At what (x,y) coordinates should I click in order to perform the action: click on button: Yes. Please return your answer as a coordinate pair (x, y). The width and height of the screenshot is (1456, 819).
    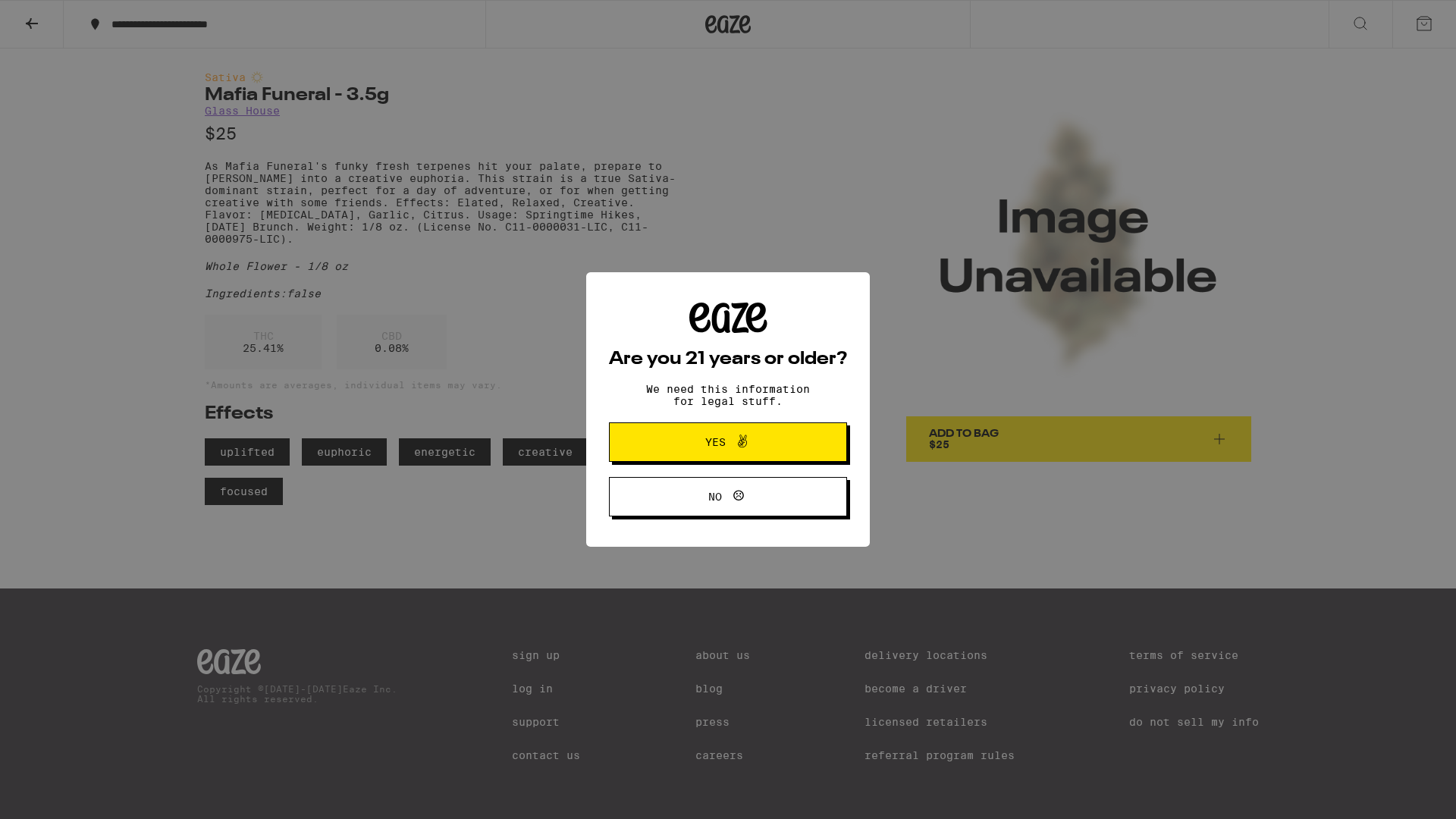
    Looking at the image, I should click on (728, 442).